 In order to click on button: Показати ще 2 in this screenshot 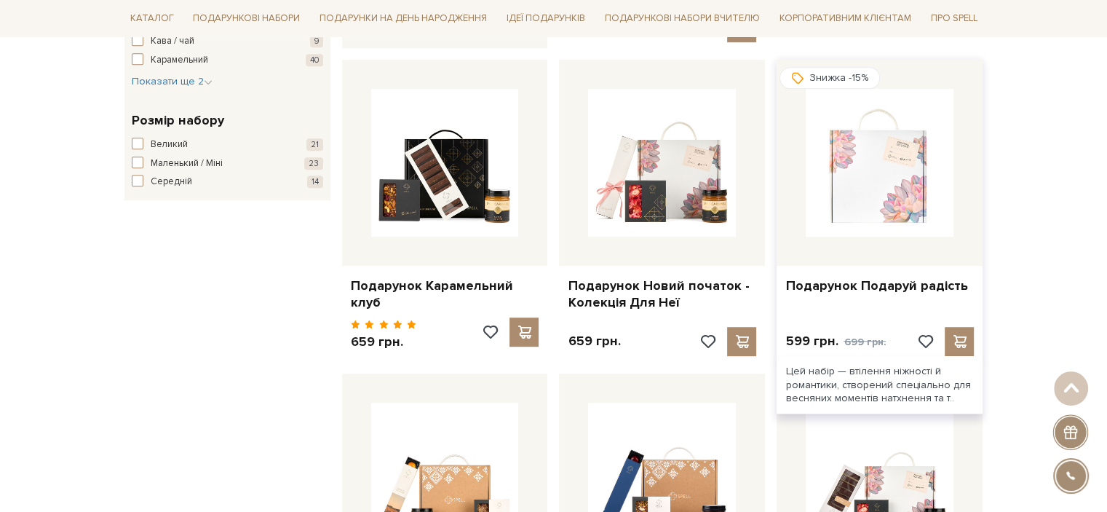, I will do `click(172, 81)`.